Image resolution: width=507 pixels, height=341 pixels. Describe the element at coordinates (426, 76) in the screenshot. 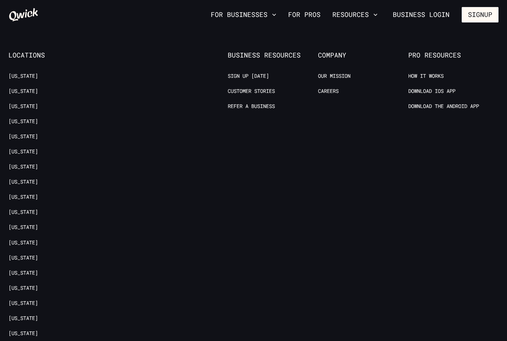

I see `a: How it Works` at that location.